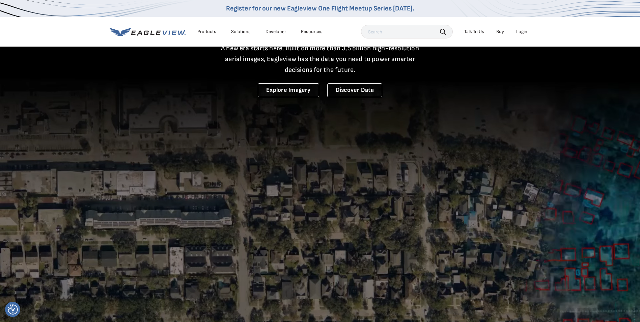  I want to click on button: Consent Preferences, so click(13, 309).